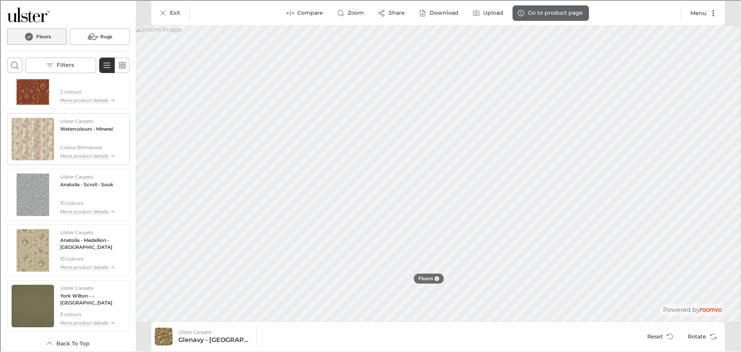  I want to click on div: See Watercolours - Mineral in the room, so click(68, 138).